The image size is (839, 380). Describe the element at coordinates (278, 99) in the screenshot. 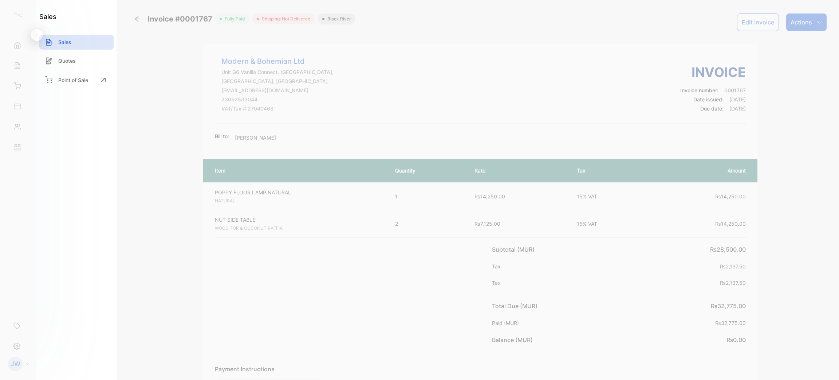

I see `p: 23052533044` at that location.